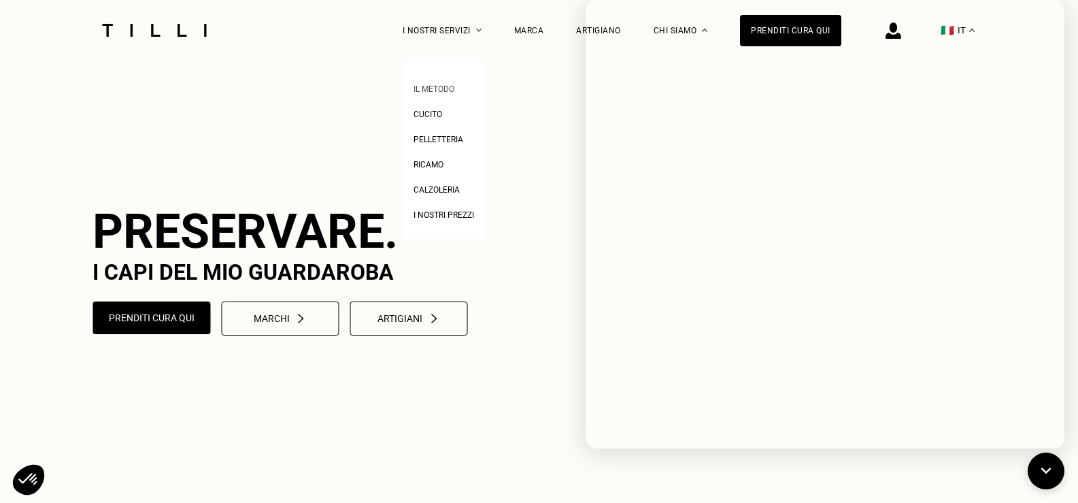 Image resolution: width=1078 pixels, height=503 pixels. Describe the element at coordinates (428, 165) in the screenshot. I see `span: Ricamo` at that location.